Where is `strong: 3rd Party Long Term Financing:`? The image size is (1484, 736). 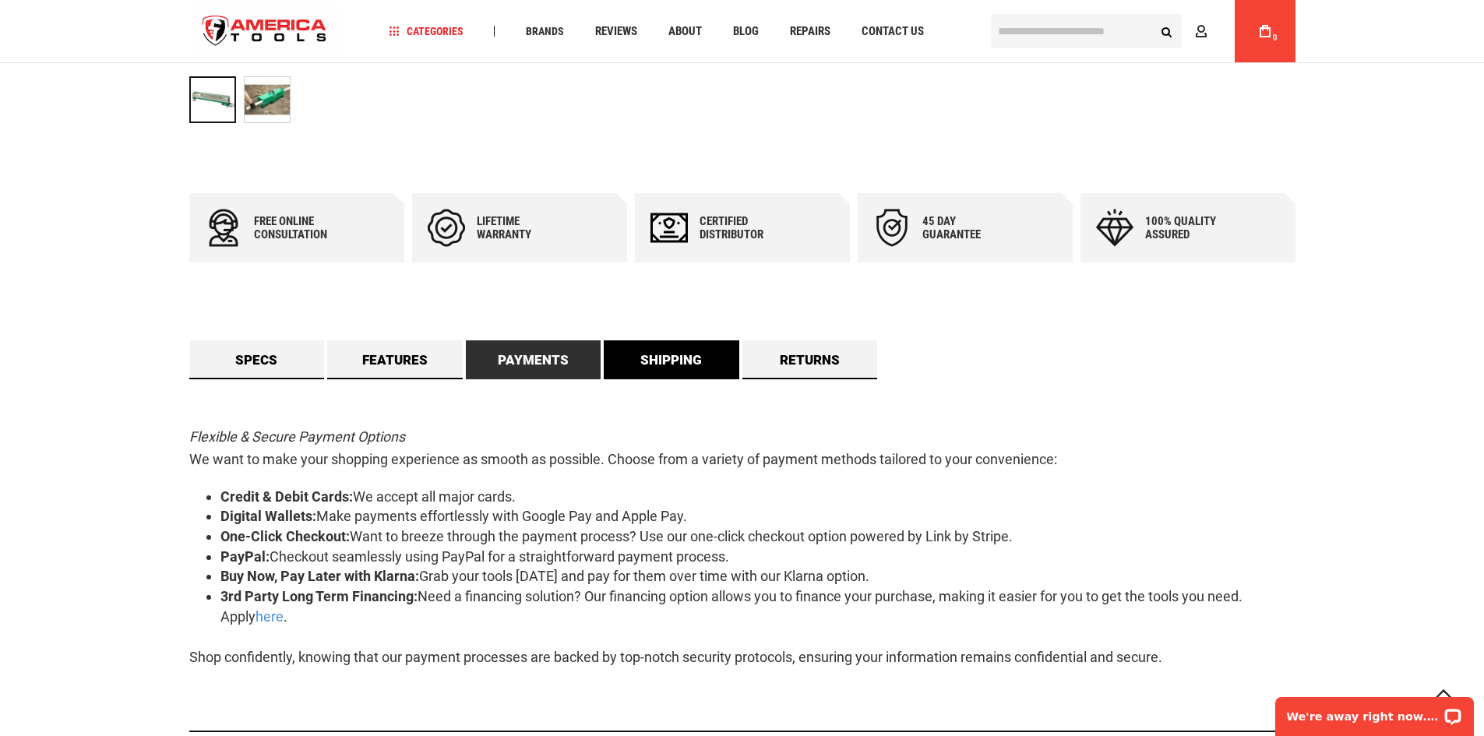
strong: 3rd Party Long Term Financing: is located at coordinates (319, 596).